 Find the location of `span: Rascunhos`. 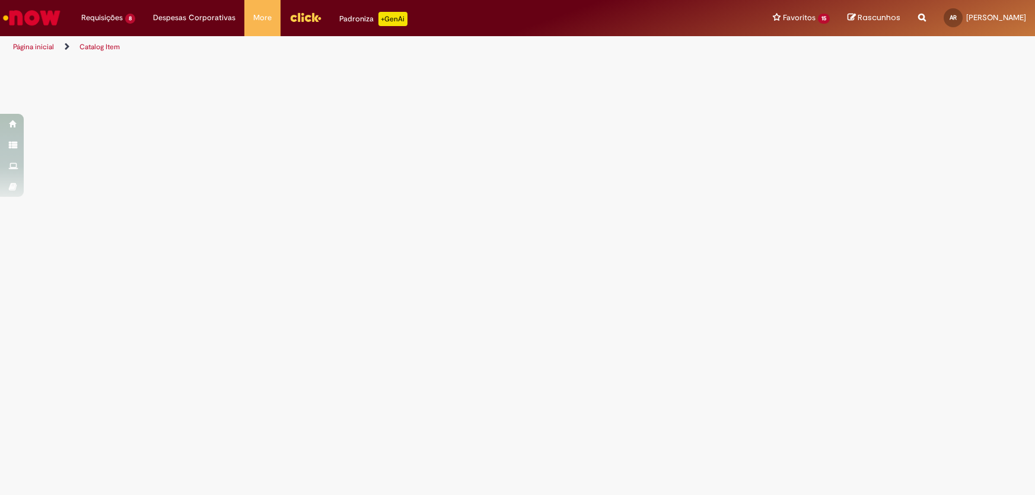

span: Rascunhos is located at coordinates (879, 17).